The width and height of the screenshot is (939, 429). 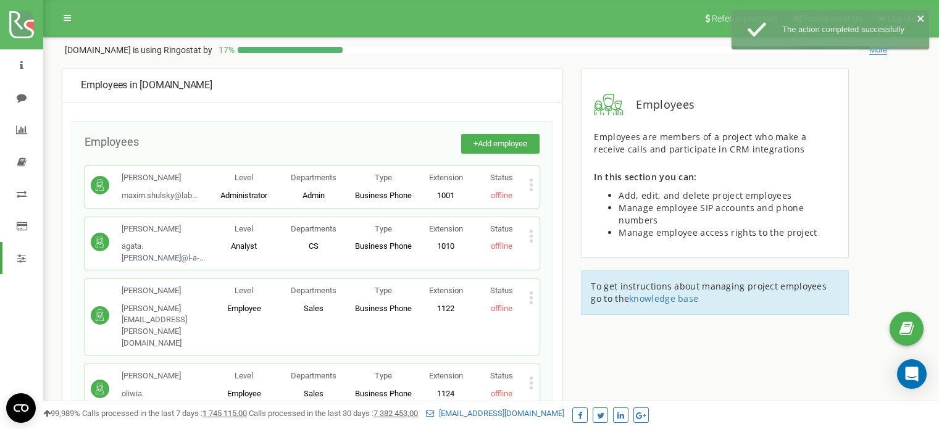 What do you see at coordinates (700, 143) in the screenshot?
I see `span: Employees are members of a project who make a receive calls and participate in CRM integrations` at bounding box center [700, 143].